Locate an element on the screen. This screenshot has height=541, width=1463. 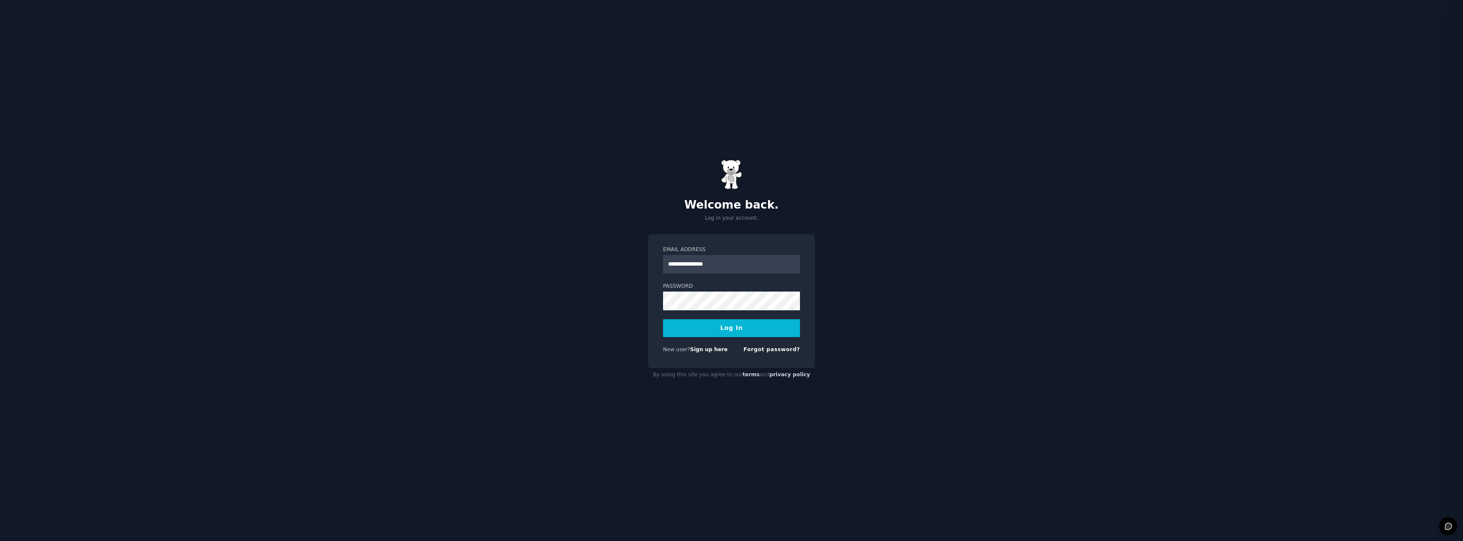
label: Password is located at coordinates (732, 286).